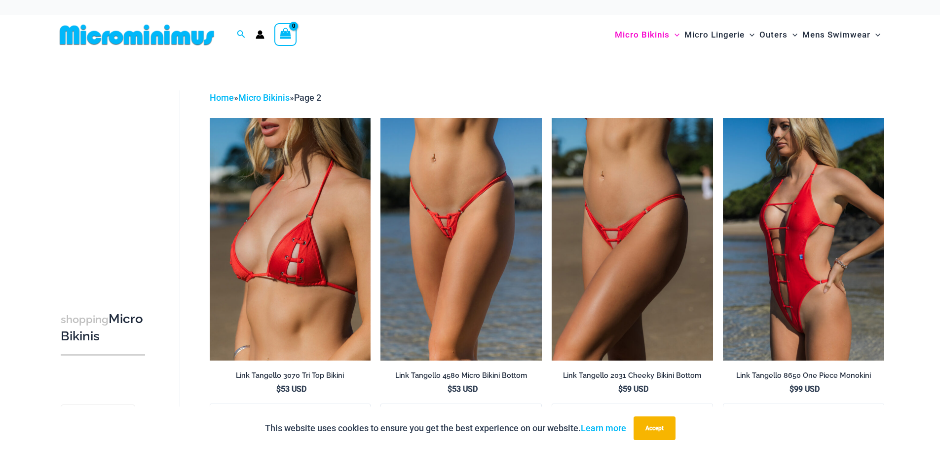 The width and height of the screenshot is (940, 450). What do you see at coordinates (264, 97) in the screenshot?
I see `a: Micro Bikinis` at bounding box center [264, 97].